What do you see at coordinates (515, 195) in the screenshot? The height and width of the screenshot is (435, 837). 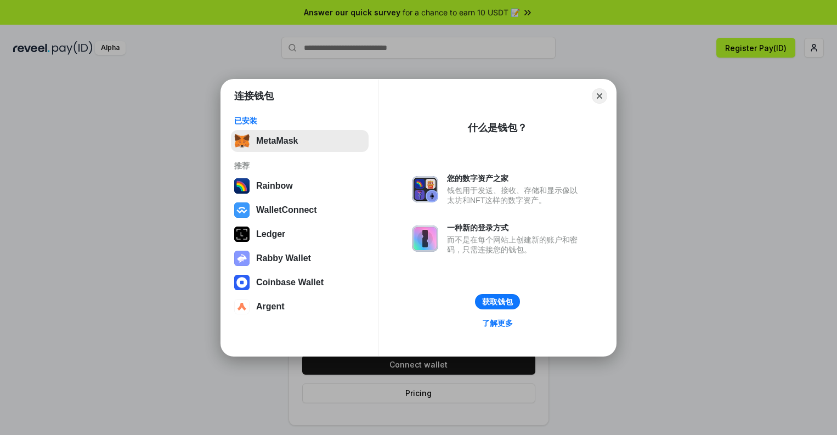 I see `div: 钱包用于发送、接收、存储和显示像以太坊和NFT这样的数字资产。` at bounding box center [515, 195].